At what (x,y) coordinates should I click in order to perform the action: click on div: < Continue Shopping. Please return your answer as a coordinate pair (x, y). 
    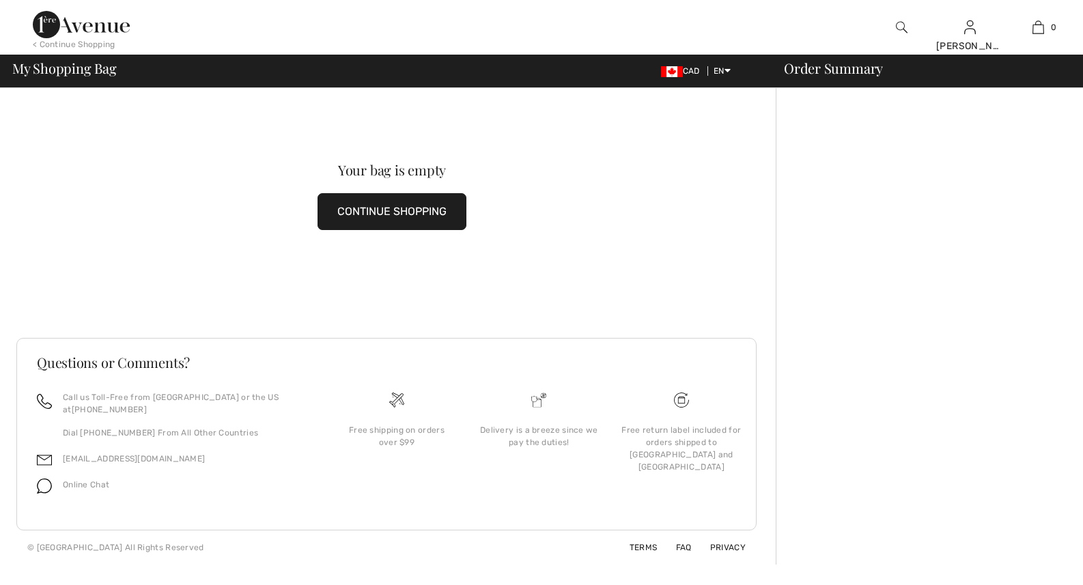
    Looking at the image, I should click on (74, 44).